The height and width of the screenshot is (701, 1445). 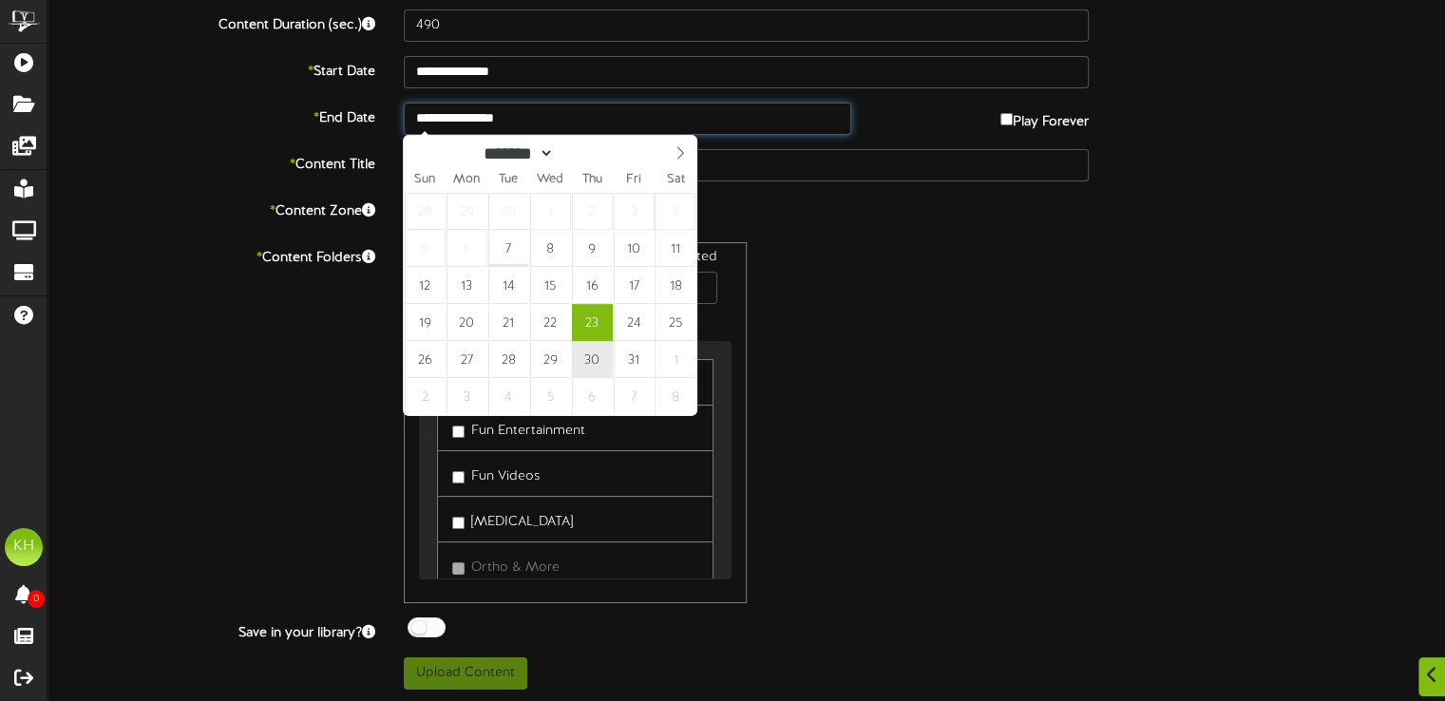 I want to click on span: September 29, 2025, so click(x=466, y=211).